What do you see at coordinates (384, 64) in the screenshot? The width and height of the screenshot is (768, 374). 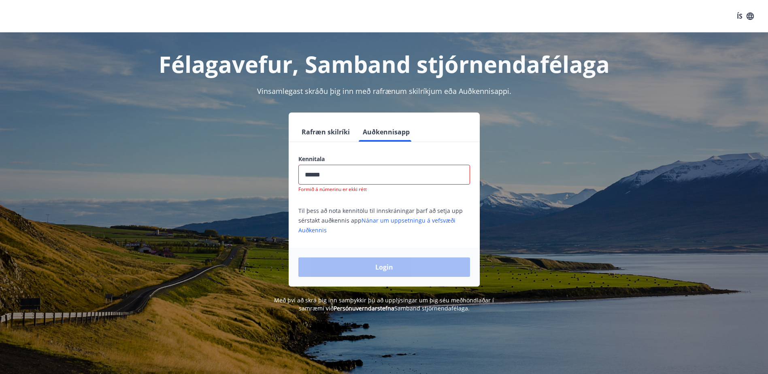 I see `h1: Félagavefur, Samband stjórnendafélaga` at bounding box center [384, 64].